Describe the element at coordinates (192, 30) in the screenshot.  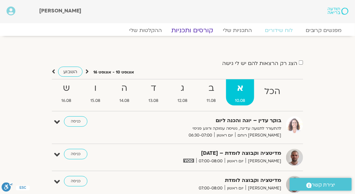
I see `a: קורסים ותכניות` at that location.